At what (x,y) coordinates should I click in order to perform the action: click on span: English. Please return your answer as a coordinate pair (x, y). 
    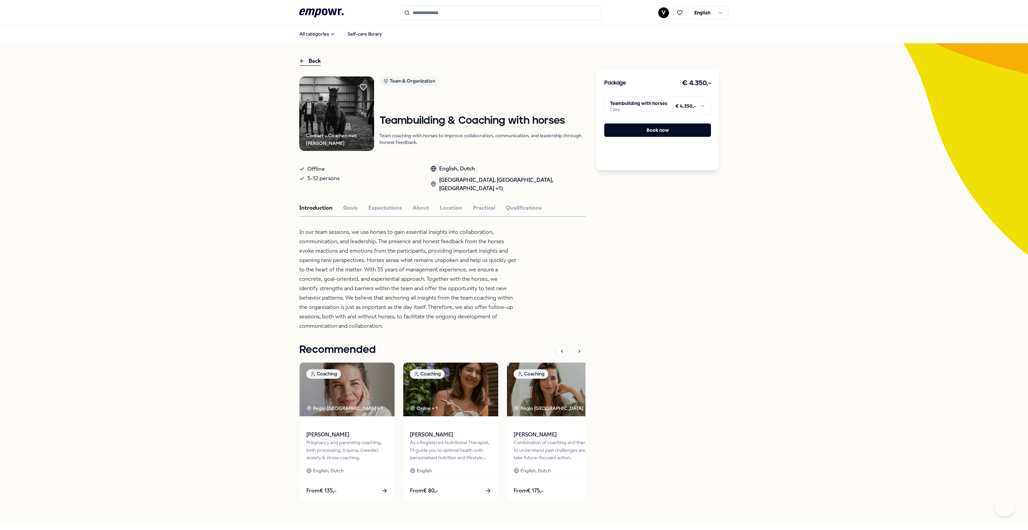
    Looking at the image, I should click on (424, 471).